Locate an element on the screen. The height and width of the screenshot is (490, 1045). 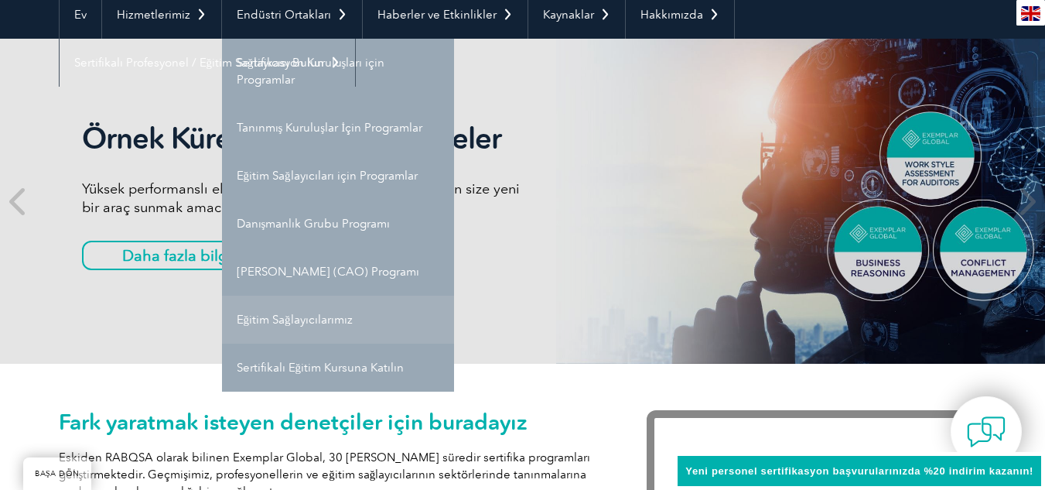
font: Hizmetlerimiz is located at coordinates (153, 15).